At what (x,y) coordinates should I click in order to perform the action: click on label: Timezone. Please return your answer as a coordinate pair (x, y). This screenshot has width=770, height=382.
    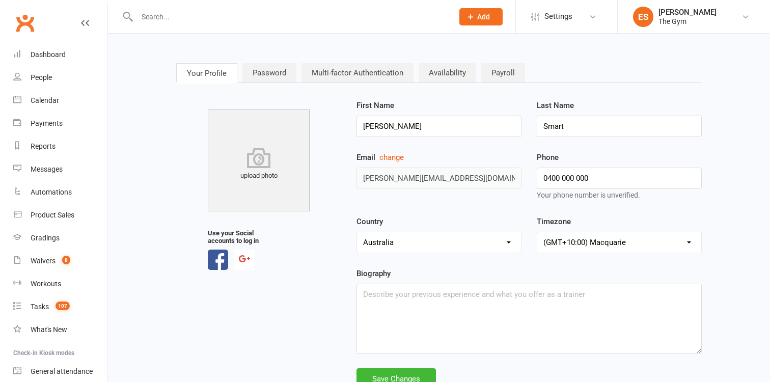
    Looking at the image, I should click on (553, 221).